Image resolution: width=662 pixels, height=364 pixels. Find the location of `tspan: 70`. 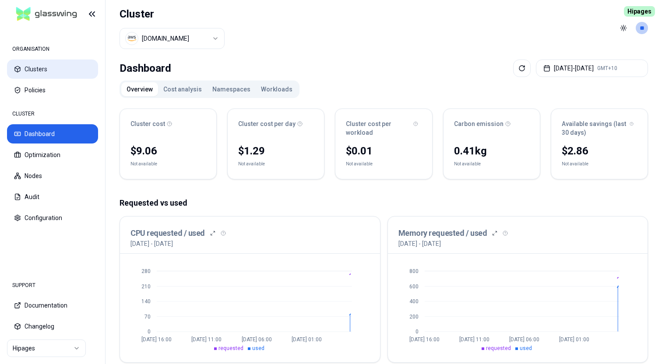

tspan: 70 is located at coordinates (148, 317).